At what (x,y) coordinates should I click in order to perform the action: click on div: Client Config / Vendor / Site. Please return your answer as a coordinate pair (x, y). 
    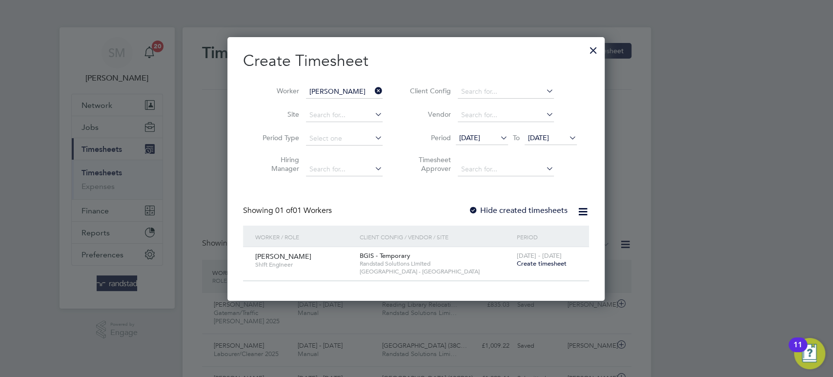
    Looking at the image, I should click on (435, 237).